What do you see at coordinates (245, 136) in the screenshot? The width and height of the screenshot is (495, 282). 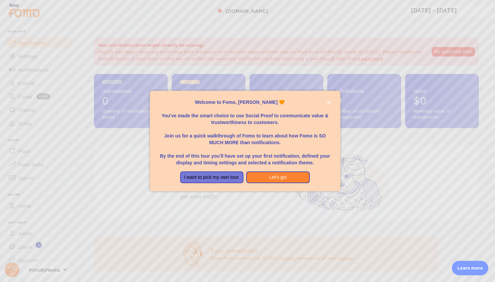 I see `p: Join us for a quick walkthrough of Fomo to learn about how Fomo is SO MUCH MORE than notifications.` at bounding box center [245, 136].